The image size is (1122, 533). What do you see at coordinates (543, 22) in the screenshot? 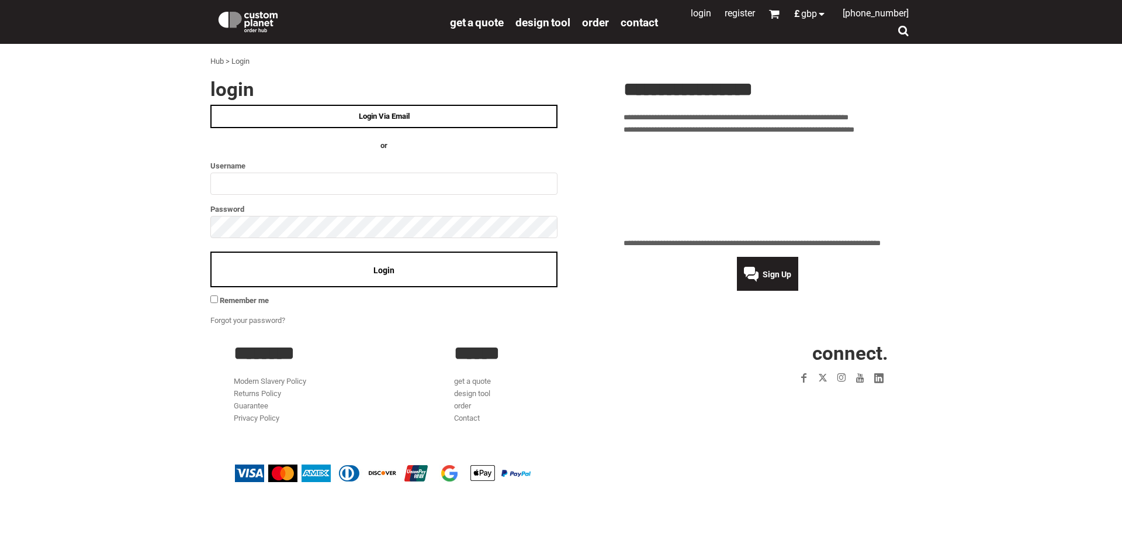
I see `span: design tool` at bounding box center [543, 22].